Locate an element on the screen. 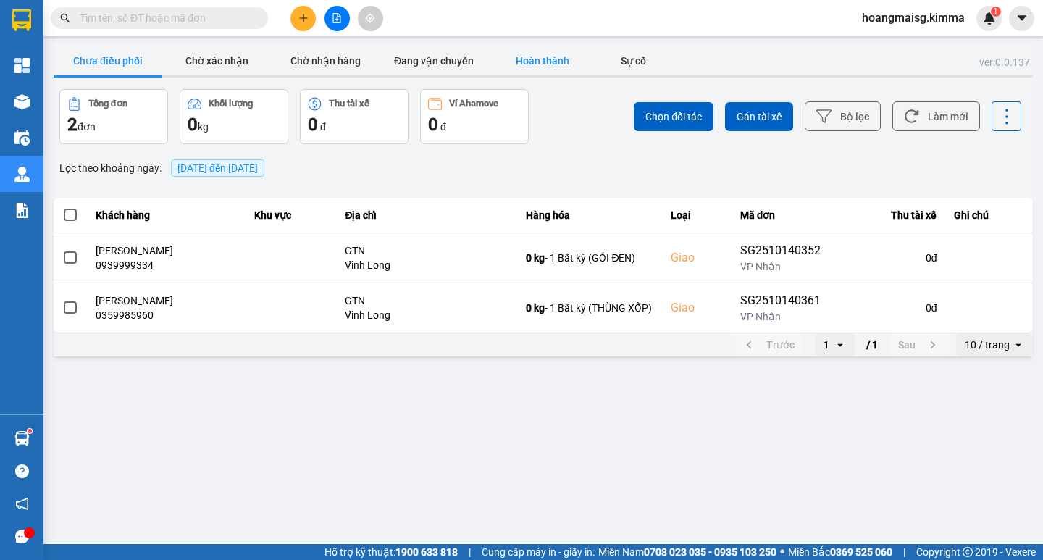 The height and width of the screenshot is (560, 1043). th: Khu vực is located at coordinates (291, 215).